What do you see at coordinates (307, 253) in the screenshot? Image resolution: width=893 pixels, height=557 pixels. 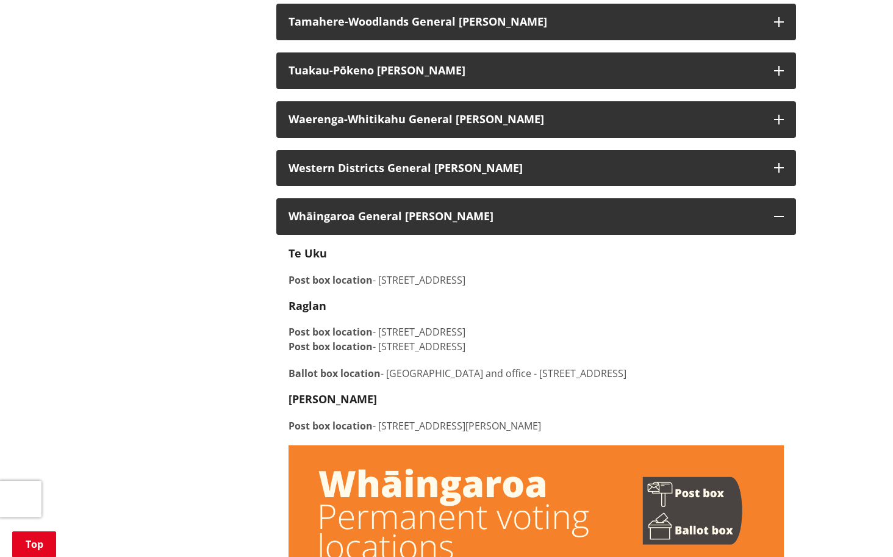 I see `strong: Te Uku` at bounding box center [307, 253].